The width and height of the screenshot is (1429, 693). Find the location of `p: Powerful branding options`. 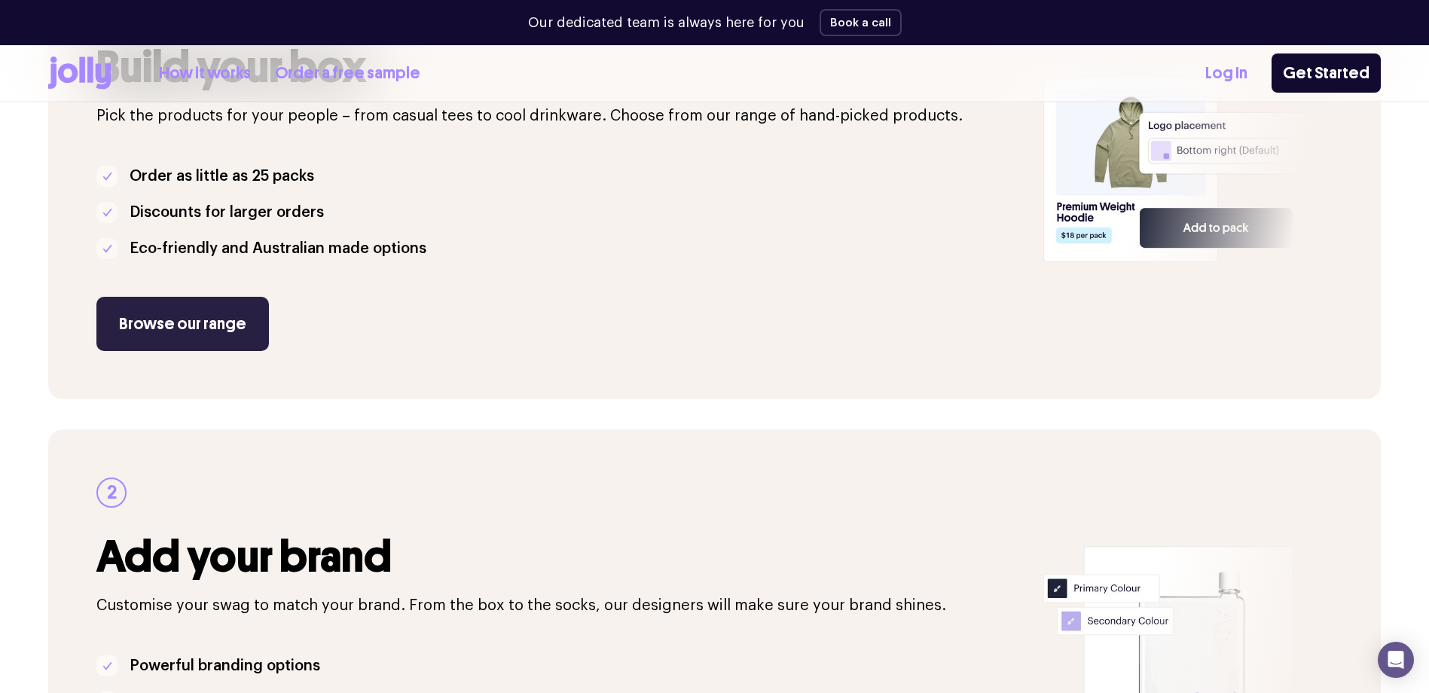

p: Powerful branding options is located at coordinates (225, 666).